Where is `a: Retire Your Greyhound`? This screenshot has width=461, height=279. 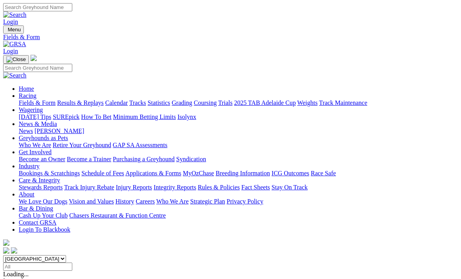
a: Retire Your Greyhound is located at coordinates (82, 145).